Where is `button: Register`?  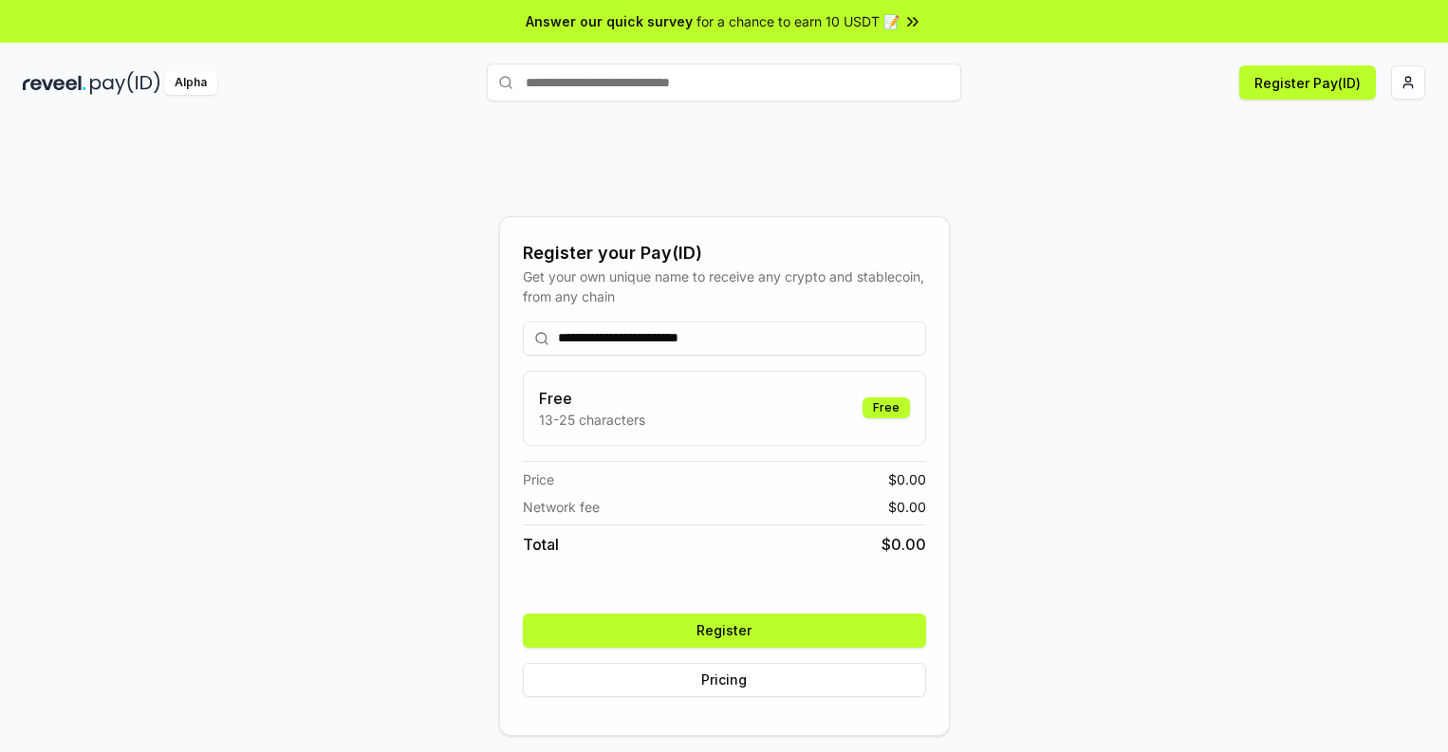
button: Register is located at coordinates (724, 631).